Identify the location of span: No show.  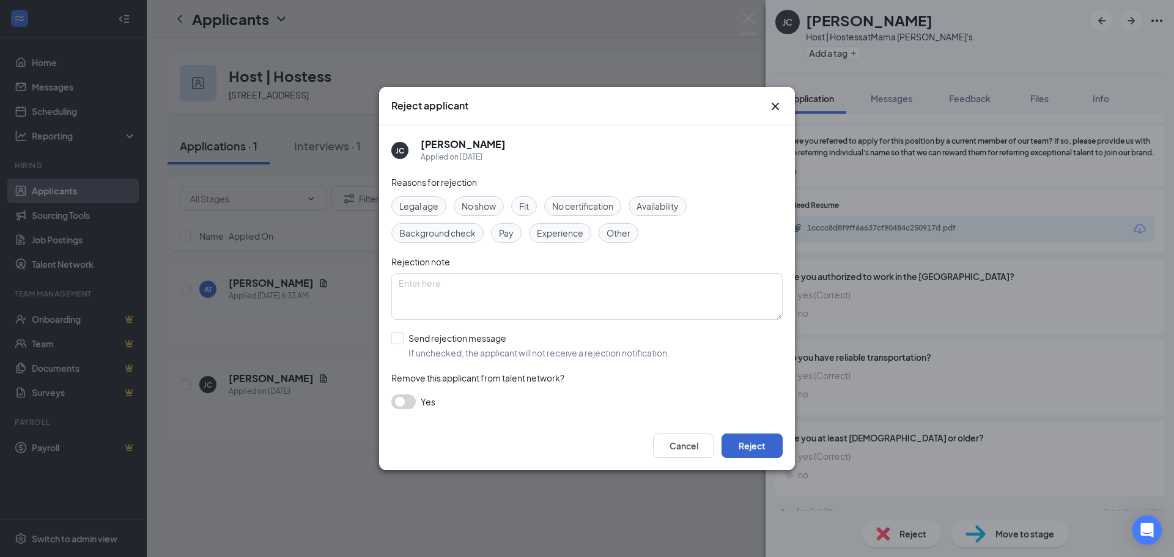
(479, 206).